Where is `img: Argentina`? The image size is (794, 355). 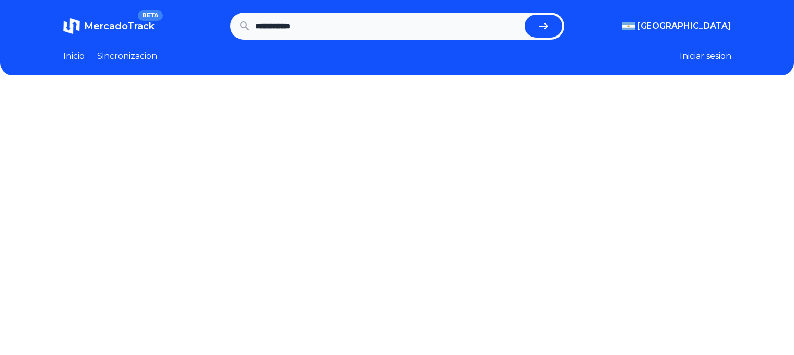 img: Argentina is located at coordinates (629, 26).